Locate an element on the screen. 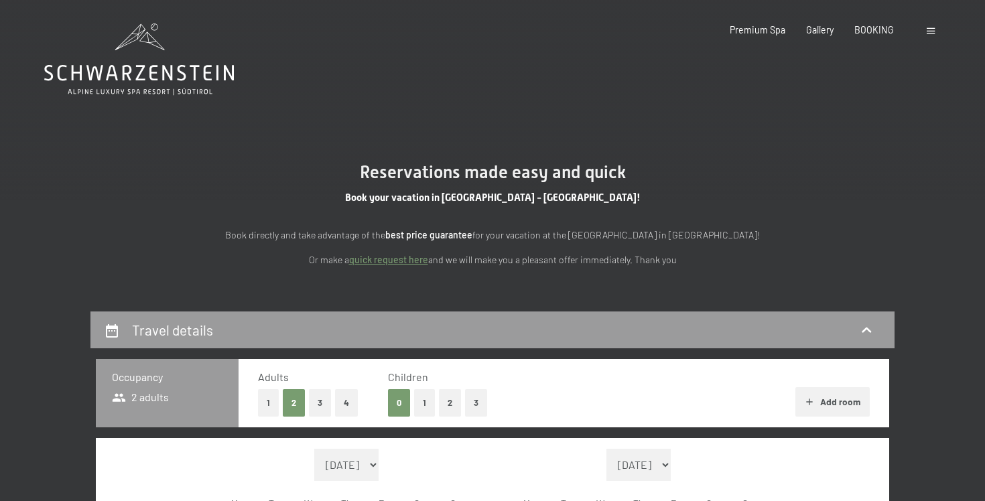  a: Gallery is located at coordinates (820, 29).